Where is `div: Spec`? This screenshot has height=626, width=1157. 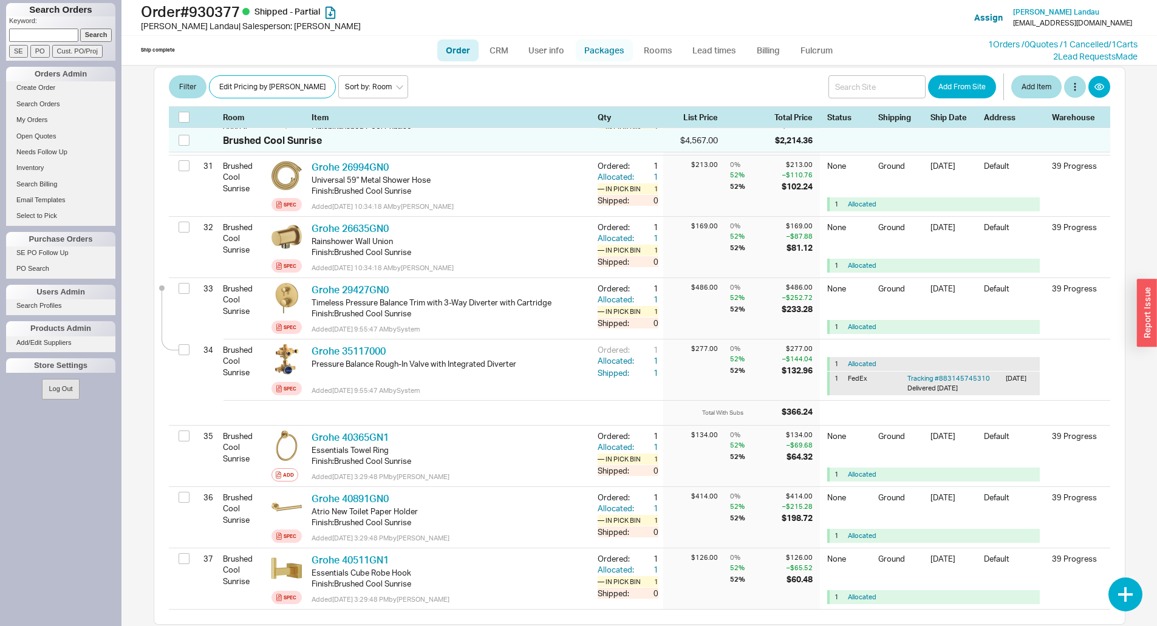
div: Spec is located at coordinates (290, 205).